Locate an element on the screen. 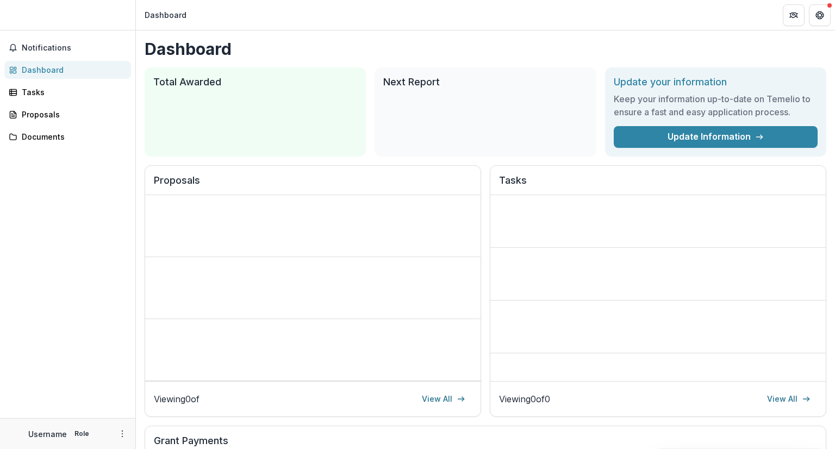 Image resolution: width=835 pixels, height=449 pixels. p: Role is located at coordinates (82, 434).